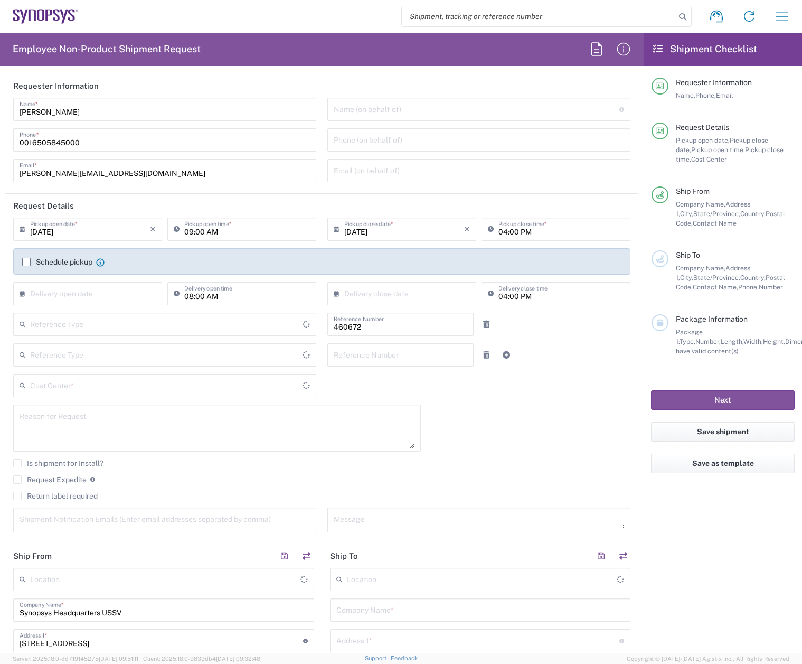 The width and height of the screenshot is (802, 664). Describe the element at coordinates (723, 463) in the screenshot. I see `button: Save as template` at that location.